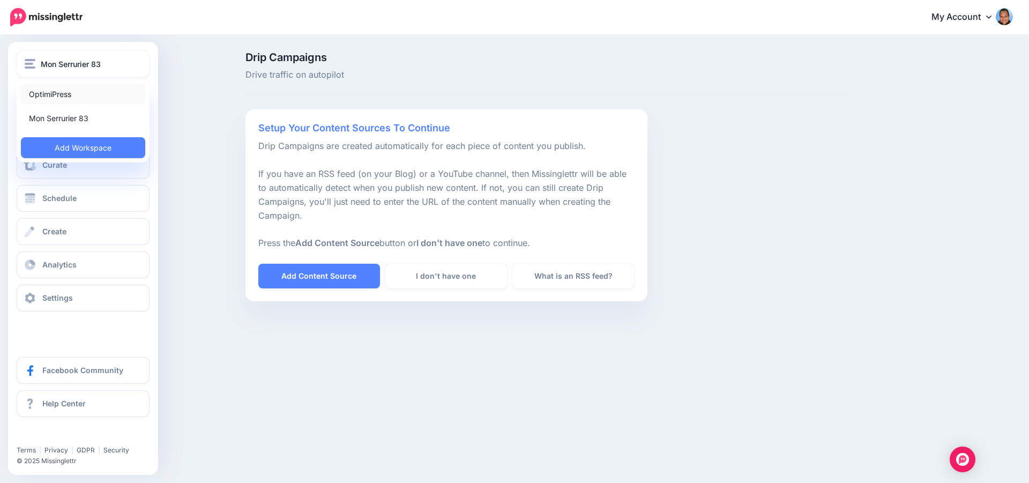 This screenshot has height=483, width=1029. What do you see at coordinates (966, 17) in the screenshot?
I see `a: My Account` at bounding box center [966, 17].